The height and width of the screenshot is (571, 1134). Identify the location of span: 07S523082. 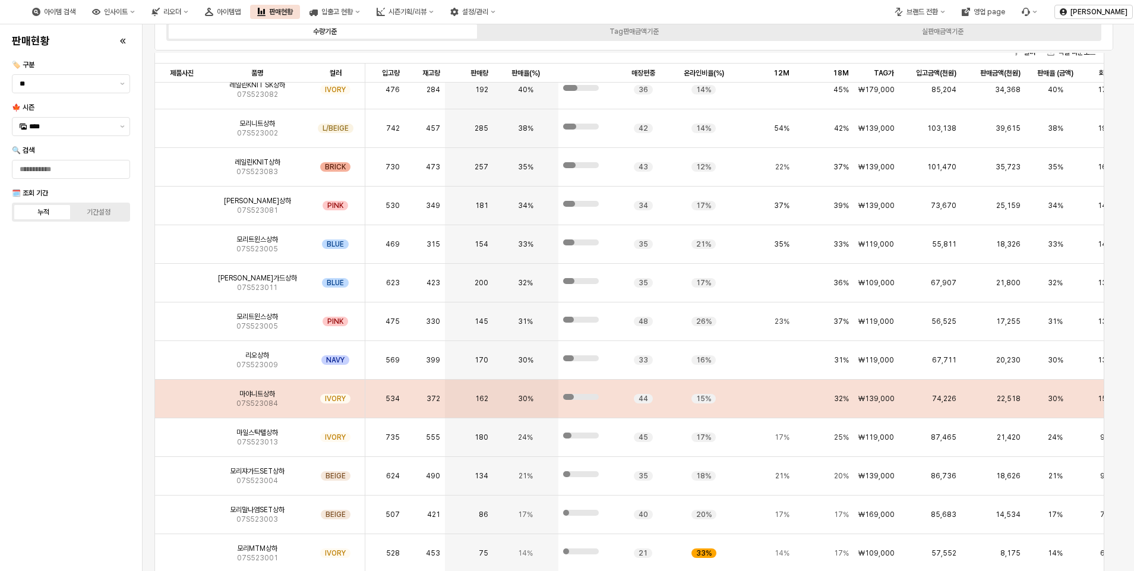
(257, 94).